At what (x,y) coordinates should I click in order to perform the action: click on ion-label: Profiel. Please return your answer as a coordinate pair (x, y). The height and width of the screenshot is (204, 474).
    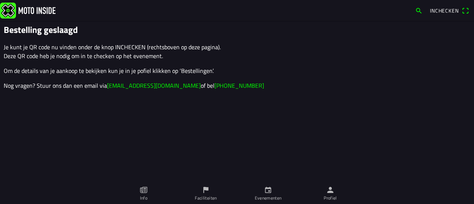
    Looking at the image, I should click on (330, 198).